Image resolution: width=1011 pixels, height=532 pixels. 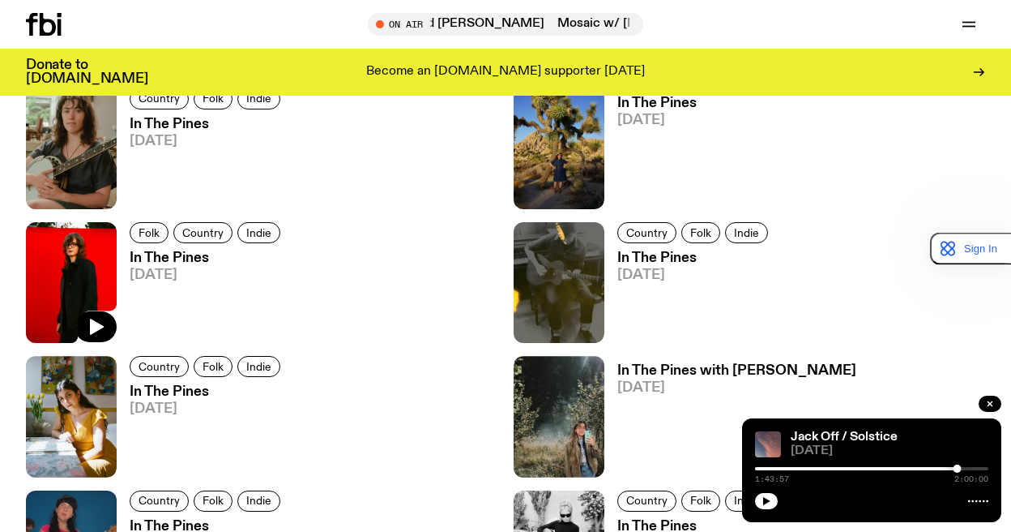 I want to click on span: 1:43:57, so click(x=772, y=479).